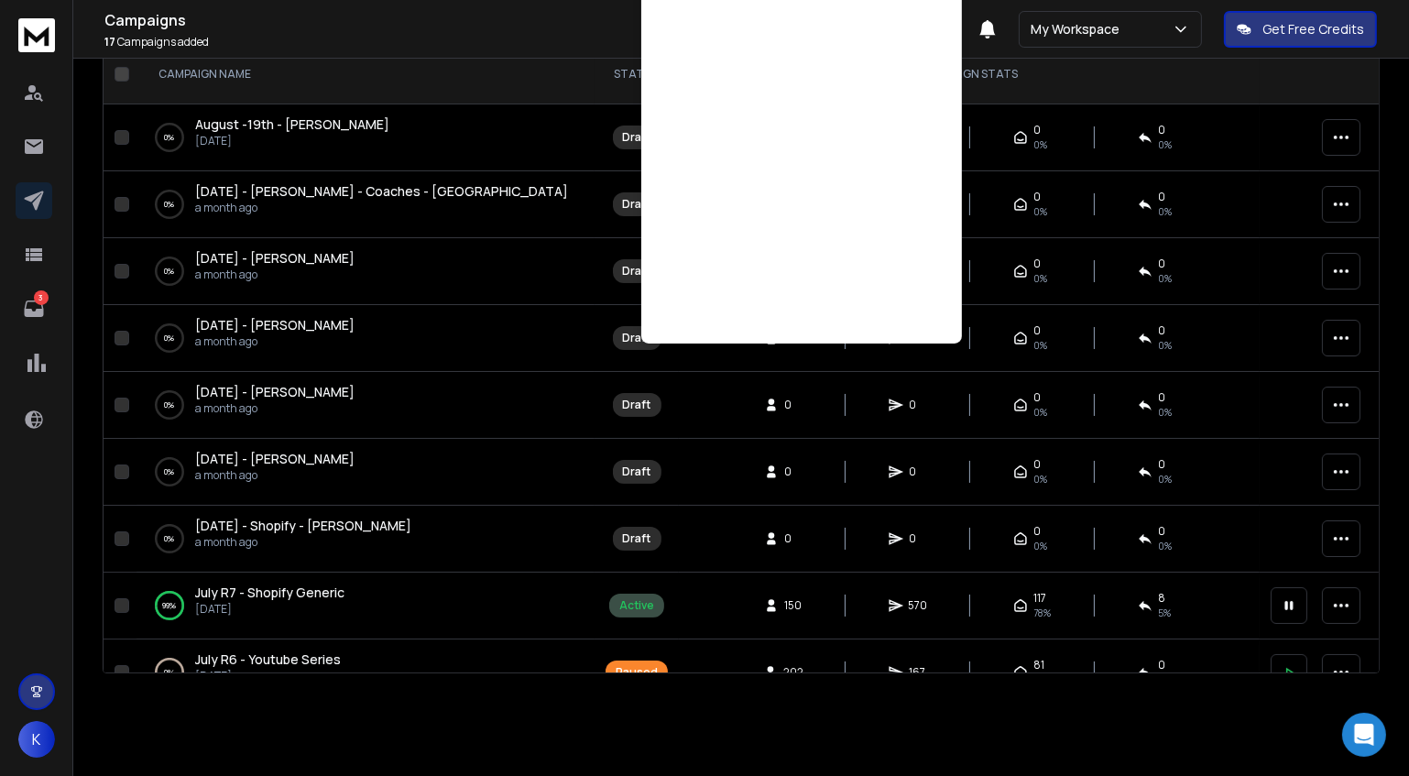 The image size is (1409, 776). Describe the element at coordinates (1364, 735) in the screenshot. I see `div: Open Intercom Messenger` at that location.